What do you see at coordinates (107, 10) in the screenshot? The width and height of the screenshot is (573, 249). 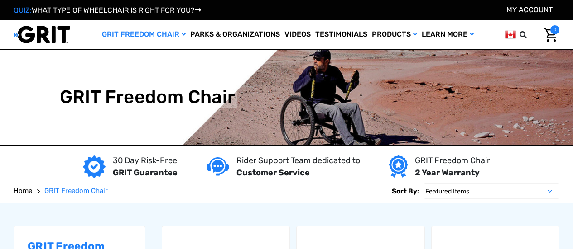 I see `a: QUIZ:WHAT TYPE OF WHEELCHAIR IS RIGHT FOR YOU?` at bounding box center [107, 10].